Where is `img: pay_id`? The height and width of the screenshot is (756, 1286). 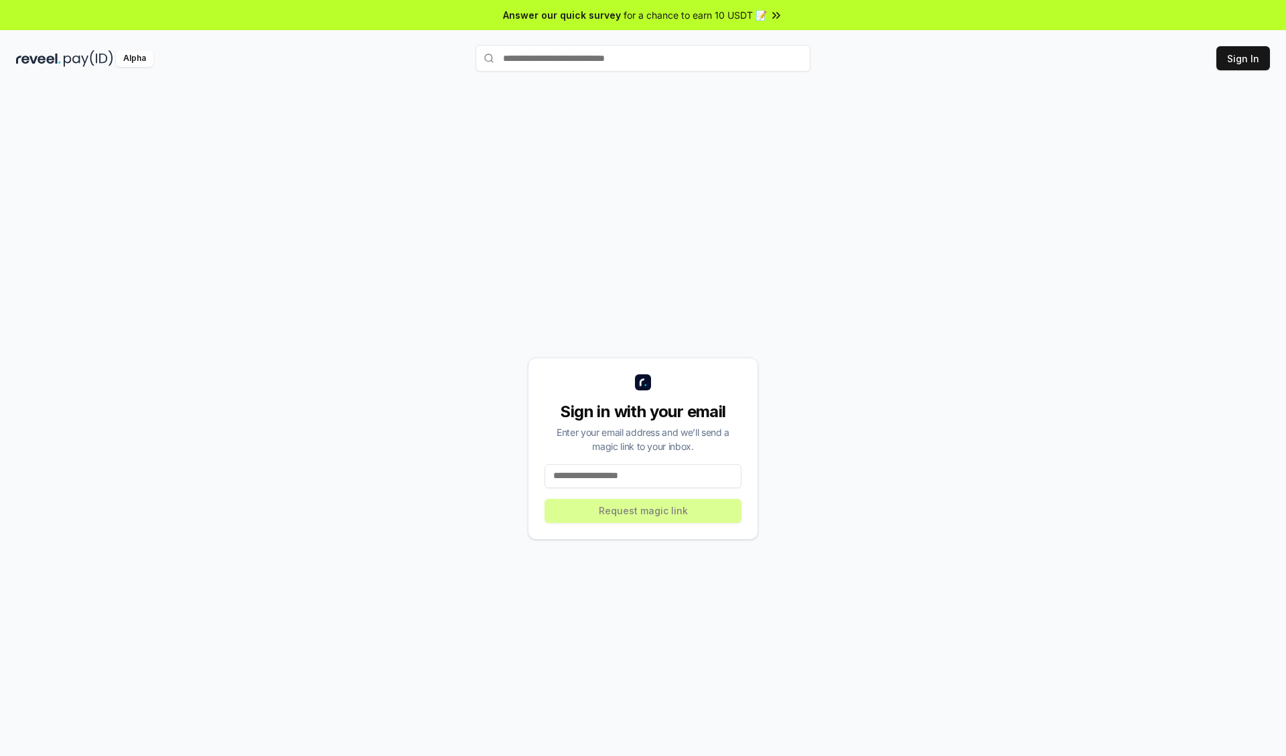
img: pay_id is located at coordinates (88, 58).